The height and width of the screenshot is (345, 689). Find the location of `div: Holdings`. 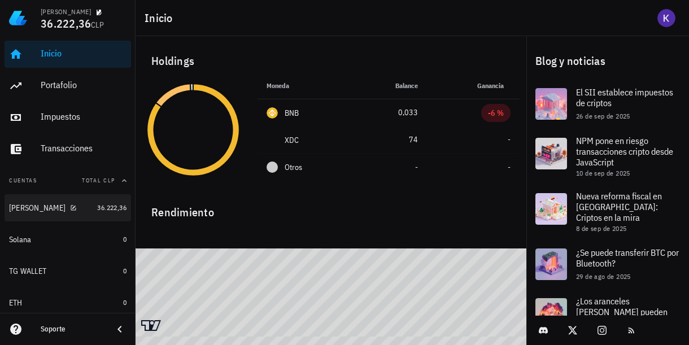

div: Holdings is located at coordinates (331, 61).